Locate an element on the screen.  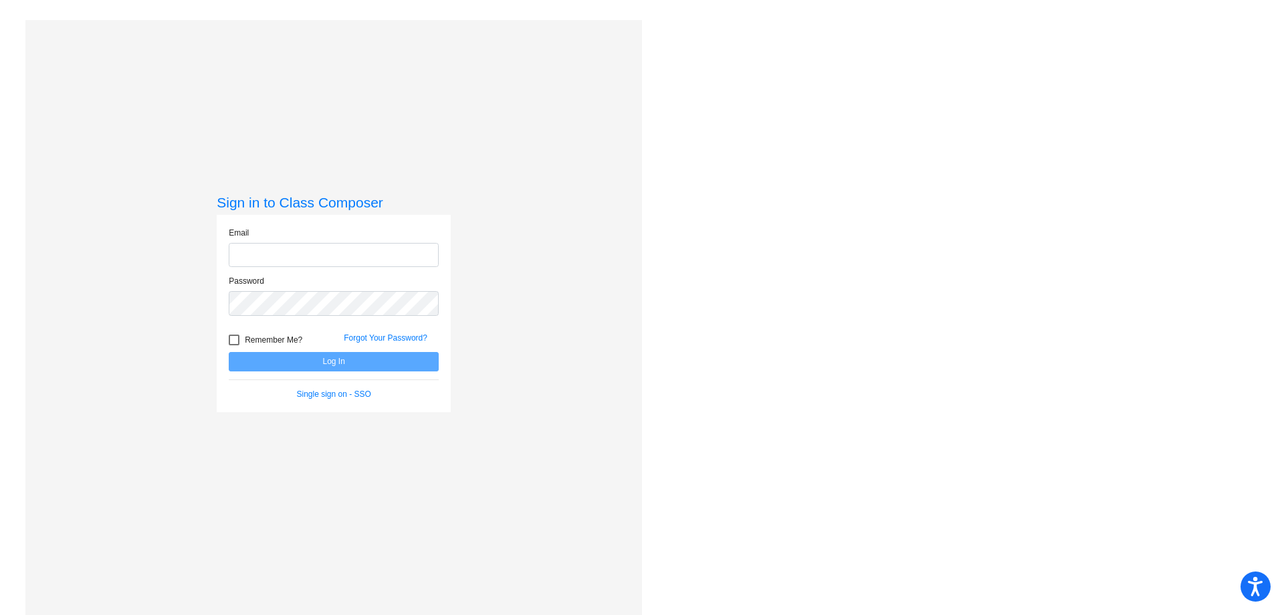
a: Forgot Your Password? is located at coordinates (385, 338).